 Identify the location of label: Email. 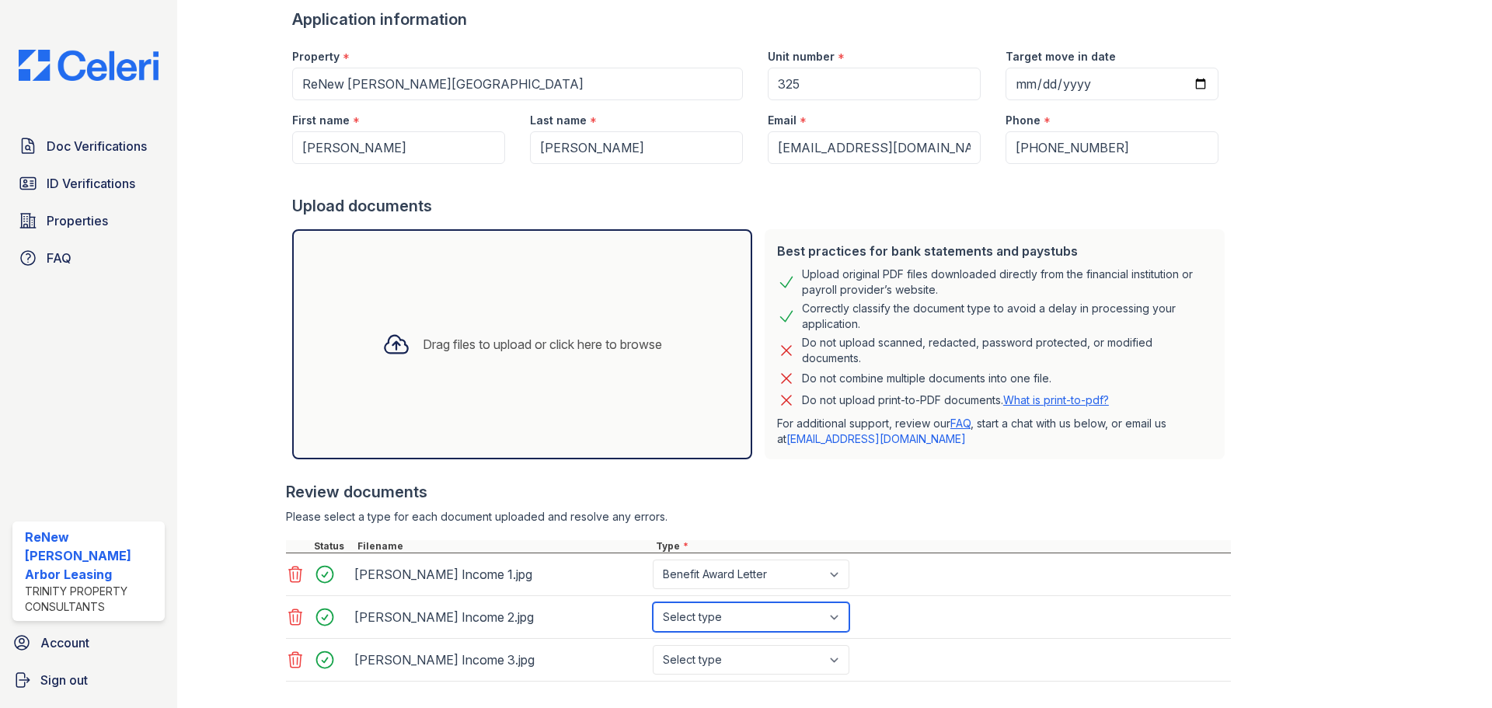
(782, 120).